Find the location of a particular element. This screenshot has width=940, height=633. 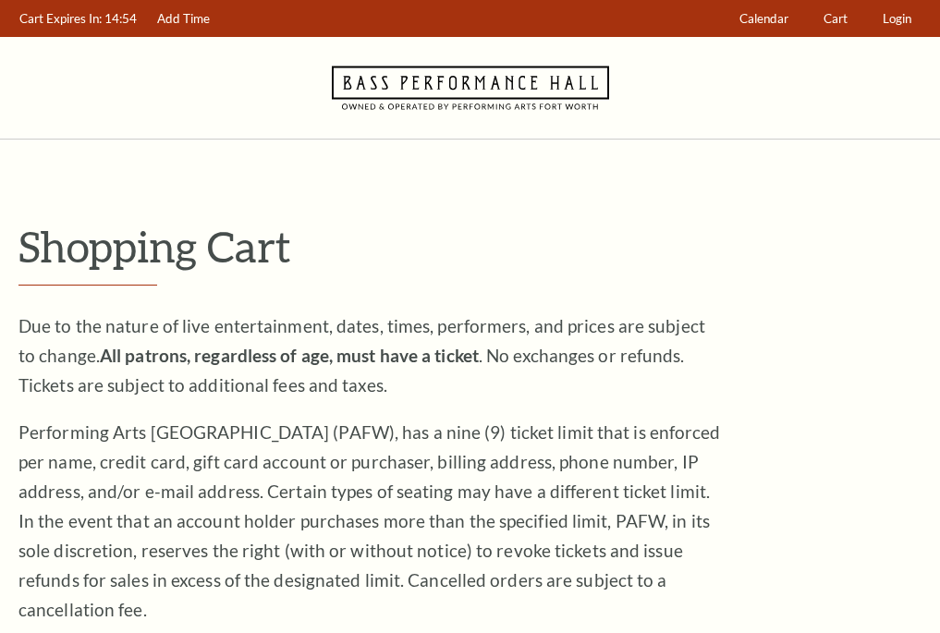

strong: All patrons, regardless of age, must have a ticket is located at coordinates (289, 355).